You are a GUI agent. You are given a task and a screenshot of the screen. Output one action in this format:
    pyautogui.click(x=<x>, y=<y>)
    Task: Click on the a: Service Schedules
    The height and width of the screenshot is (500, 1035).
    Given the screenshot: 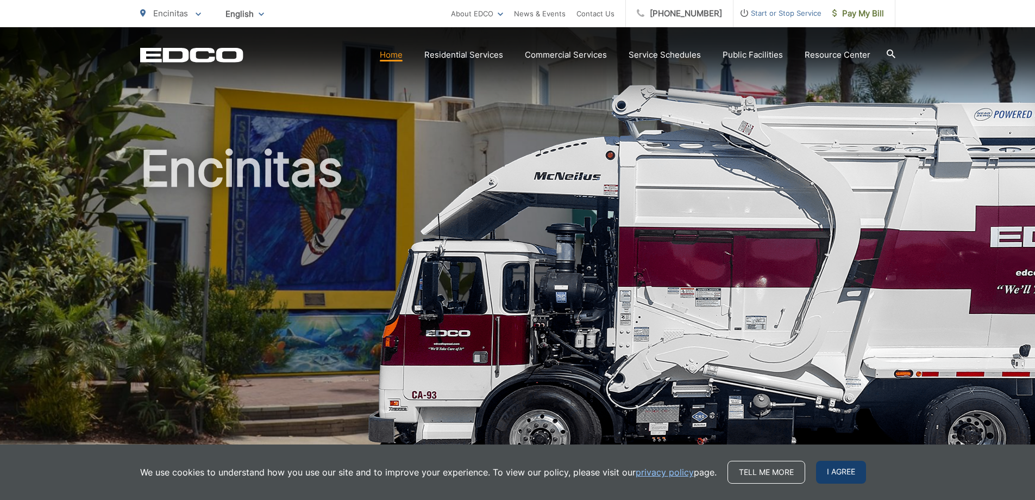 What is the action you would take?
    pyautogui.click(x=665, y=55)
    